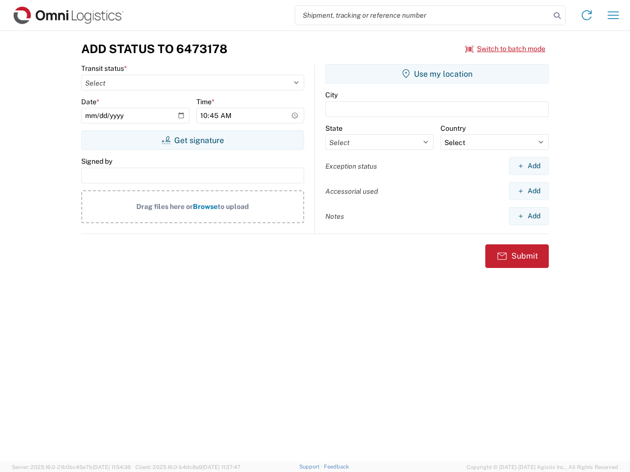 The image size is (630, 472). What do you see at coordinates (333, 128) in the screenshot?
I see `label: State` at bounding box center [333, 128].